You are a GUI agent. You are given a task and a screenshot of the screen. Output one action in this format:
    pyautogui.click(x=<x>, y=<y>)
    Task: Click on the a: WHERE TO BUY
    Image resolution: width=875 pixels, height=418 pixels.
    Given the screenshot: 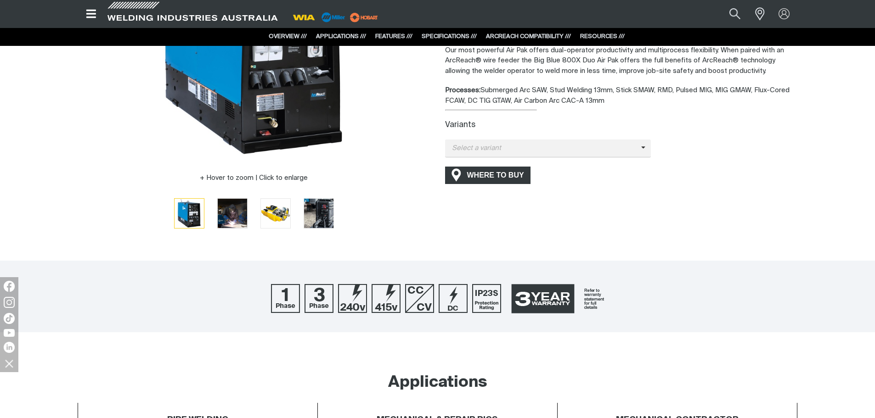 What is the action you would take?
    pyautogui.click(x=488, y=175)
    